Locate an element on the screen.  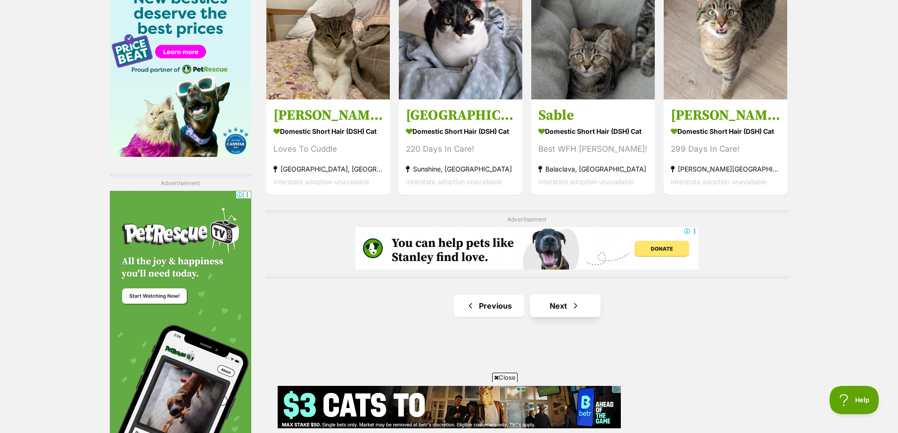
div: 220 Days In Care! is located at coordinates (461, 149).